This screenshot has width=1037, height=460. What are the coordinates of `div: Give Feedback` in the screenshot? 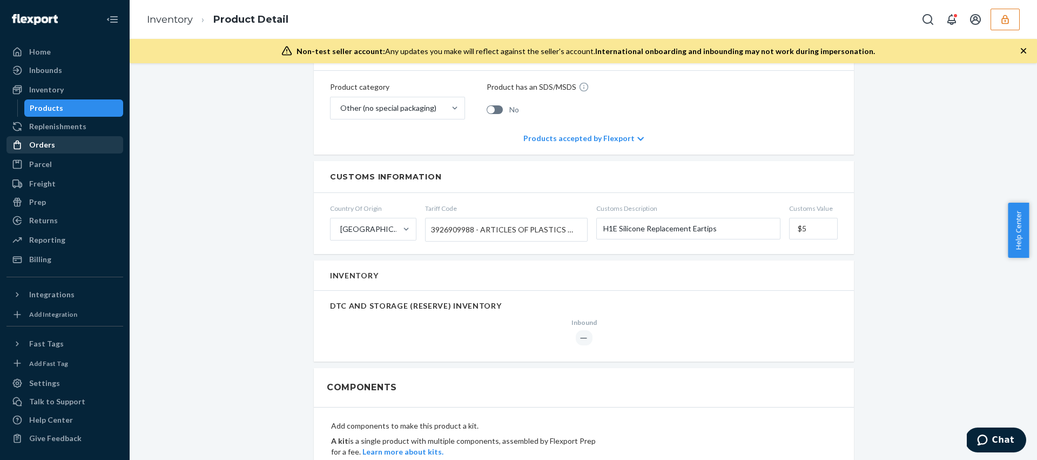 It's located at (55, 438).